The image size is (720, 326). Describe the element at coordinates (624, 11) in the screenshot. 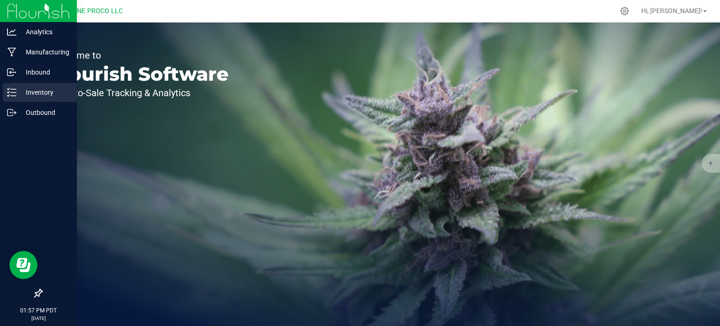

I see `div: Manage settings` at that location.